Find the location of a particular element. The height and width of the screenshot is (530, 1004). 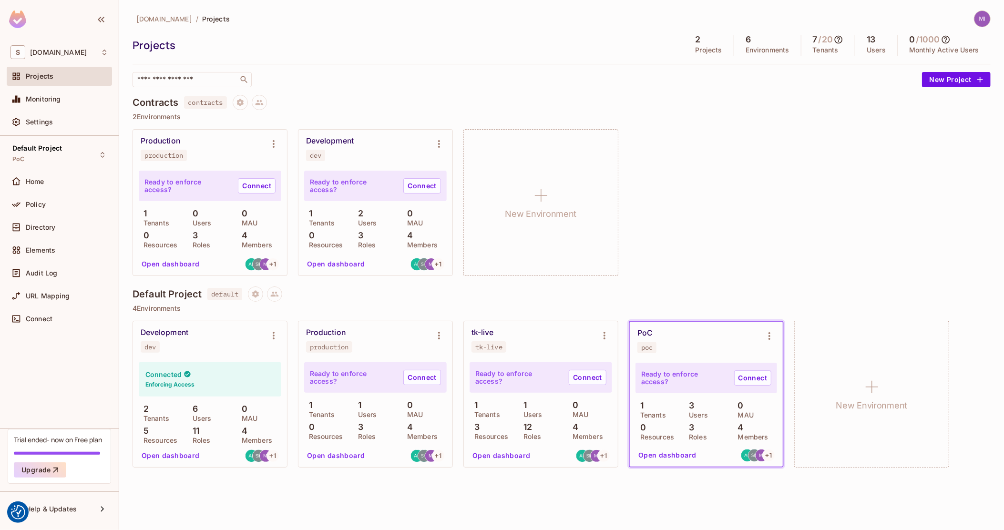

h5: / 1000 is located at coordinates (928, 40).